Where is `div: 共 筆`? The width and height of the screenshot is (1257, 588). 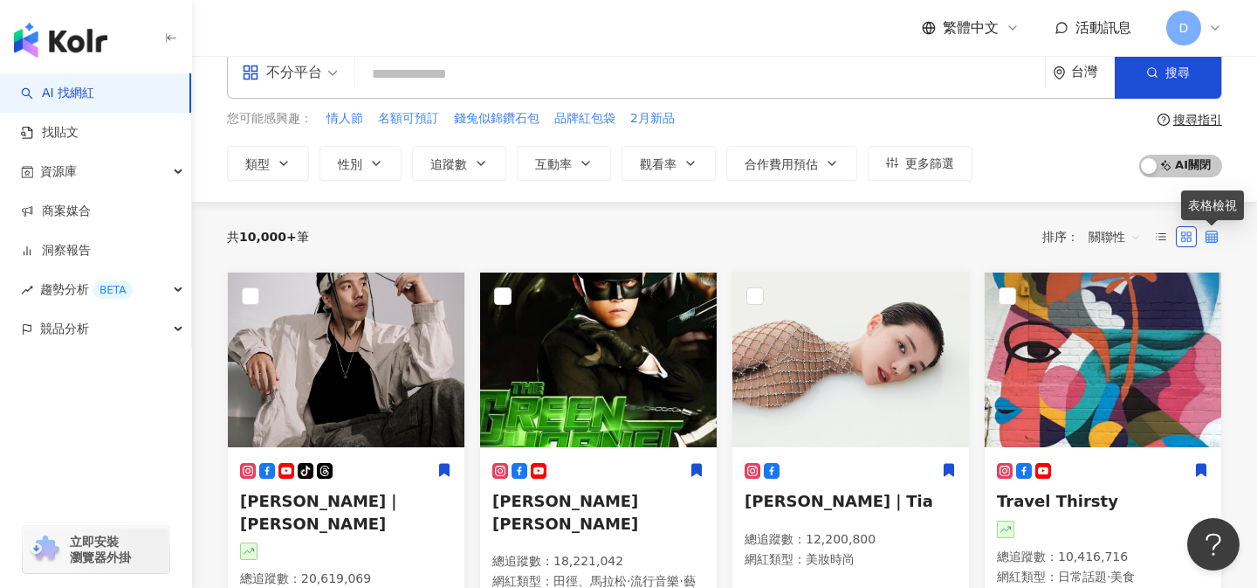
div: 共 筆 is located at coordinates (268, 237).